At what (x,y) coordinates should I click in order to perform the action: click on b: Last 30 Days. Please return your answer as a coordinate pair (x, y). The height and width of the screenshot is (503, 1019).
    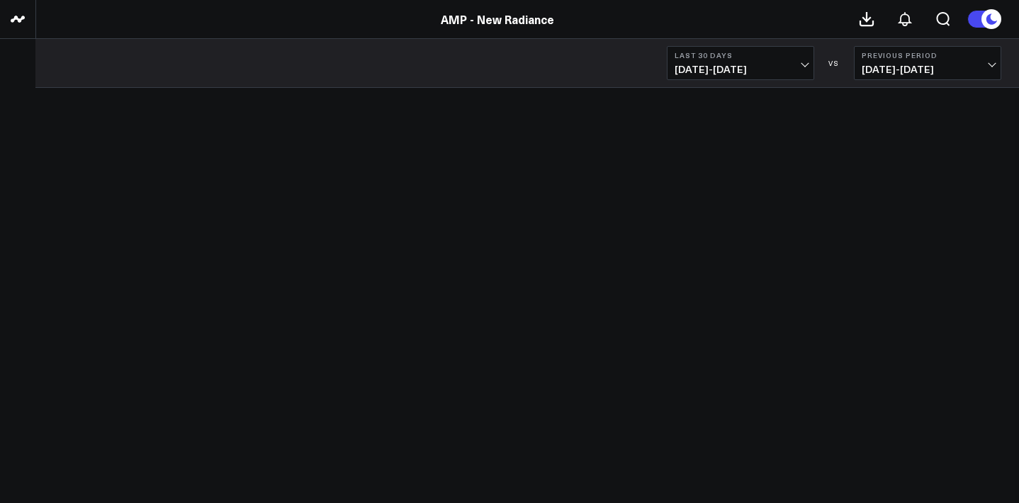
    Looking at the image, I should click on (740, 55).